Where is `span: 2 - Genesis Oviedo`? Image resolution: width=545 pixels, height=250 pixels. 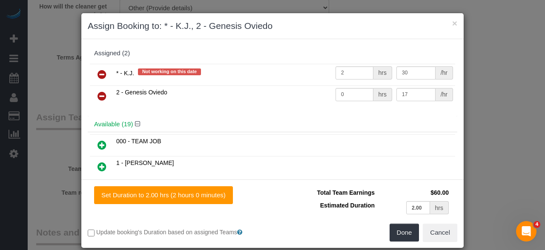 span: 2 - Genesis Oviedo is located at coordinates (142, 92).